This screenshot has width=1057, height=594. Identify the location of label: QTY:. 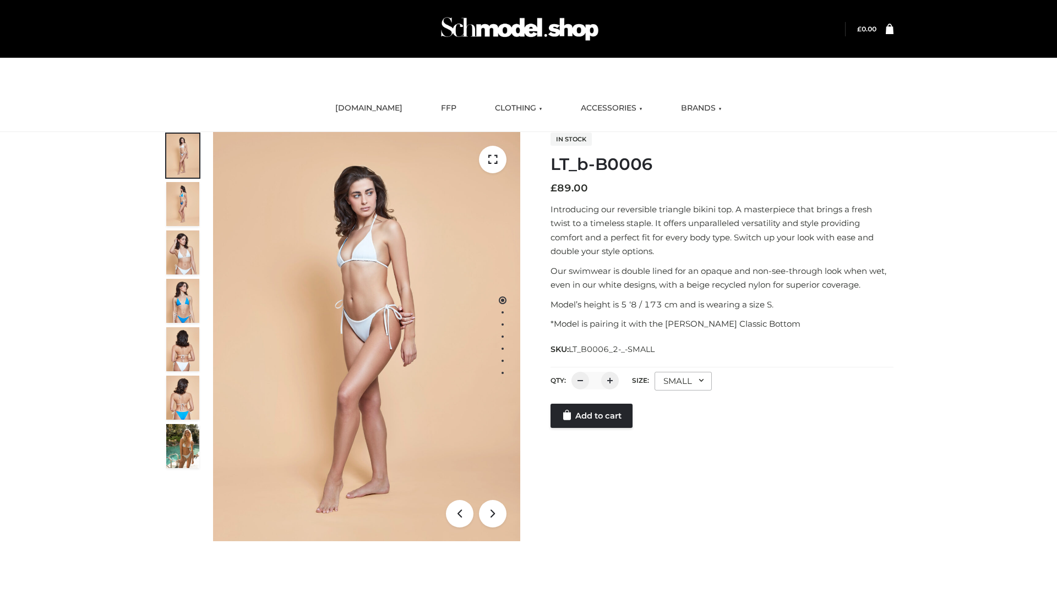
(558, 380).